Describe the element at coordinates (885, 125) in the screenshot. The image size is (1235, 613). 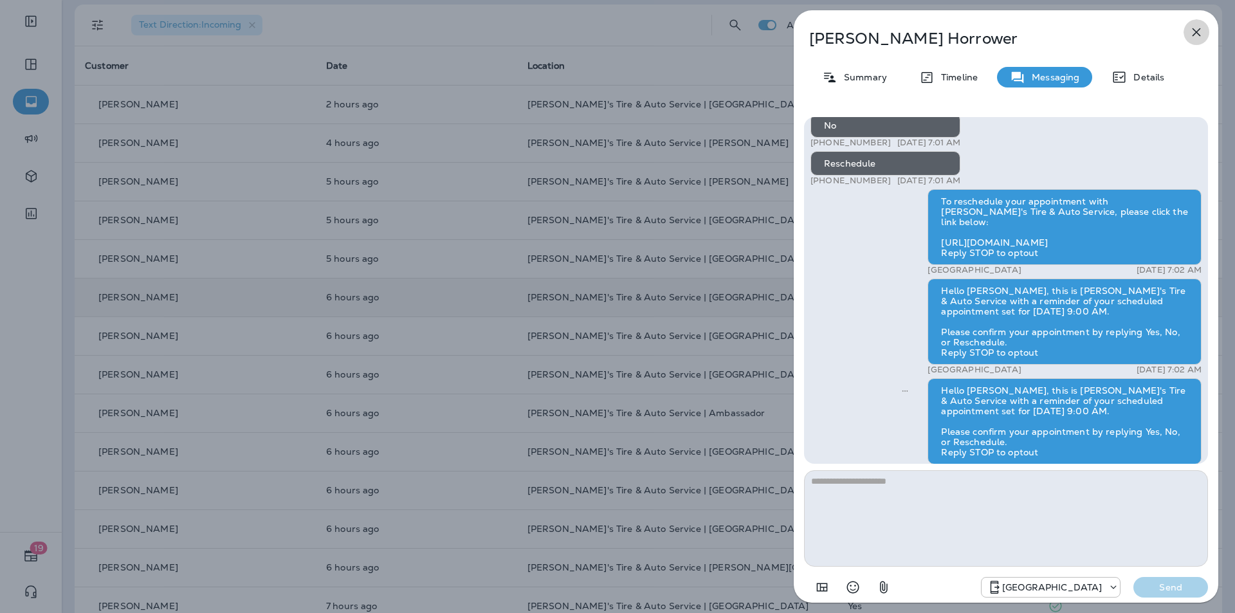
I see `div: No` at that location.